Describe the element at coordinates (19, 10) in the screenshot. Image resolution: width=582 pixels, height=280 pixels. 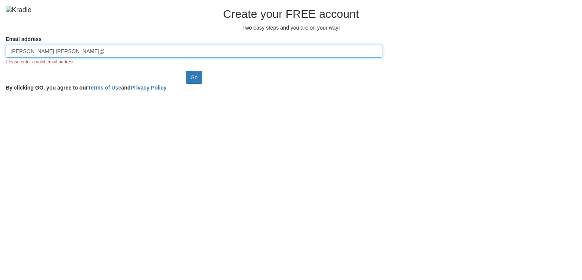
I see `img: Kradle` at that location.